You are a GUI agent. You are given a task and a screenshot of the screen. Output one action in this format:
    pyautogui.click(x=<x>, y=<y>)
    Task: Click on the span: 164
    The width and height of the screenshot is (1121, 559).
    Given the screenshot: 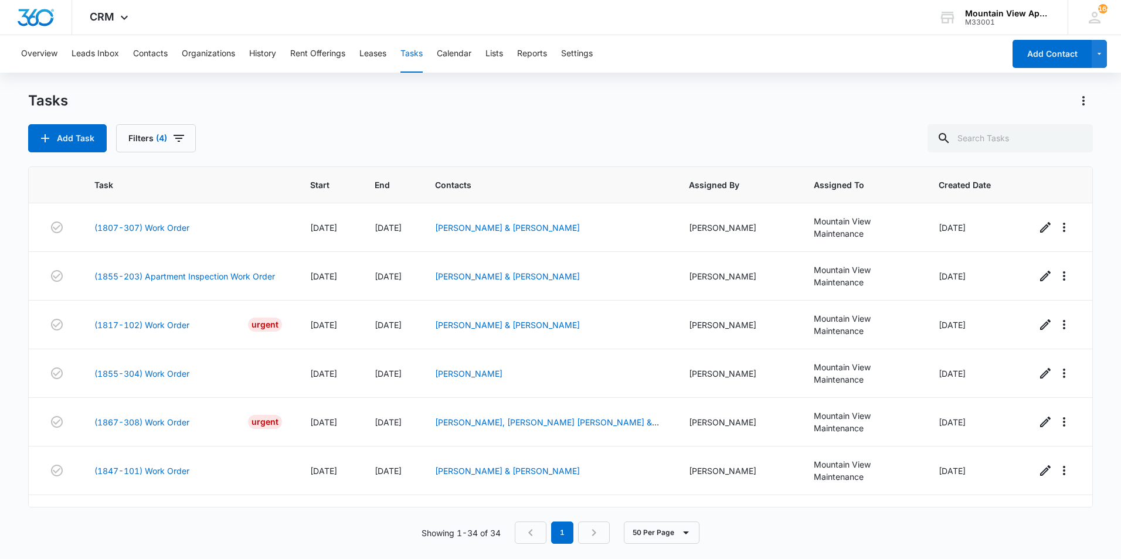 What is the action you would take?
    pyautogui.click(x=1103, y=9)
    